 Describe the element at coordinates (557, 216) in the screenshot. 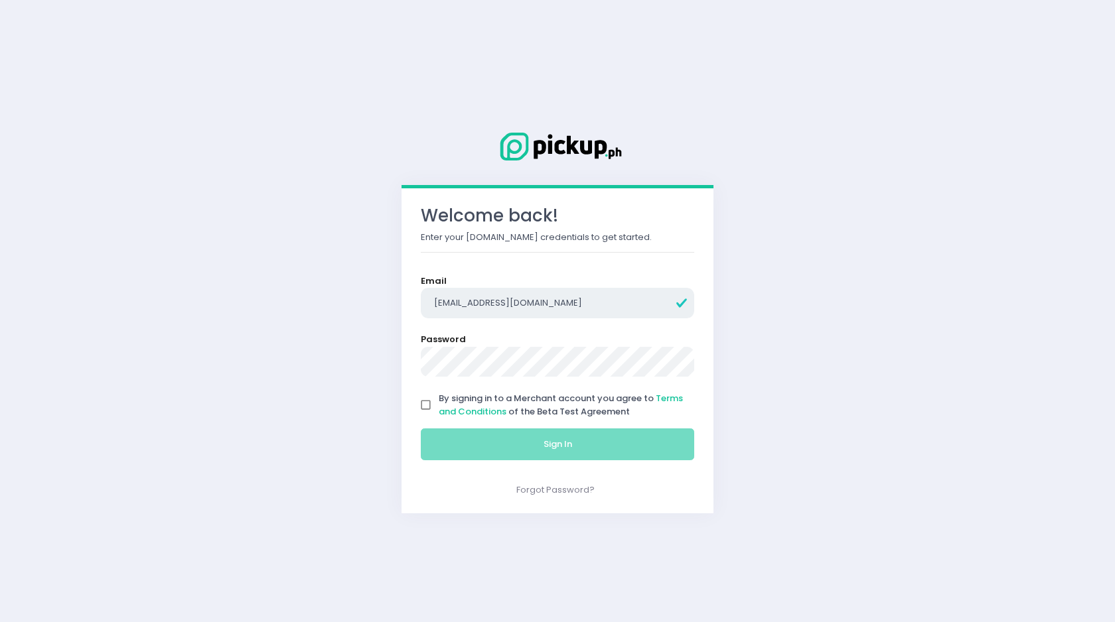

I see `h3: Welcome back!` at that location.